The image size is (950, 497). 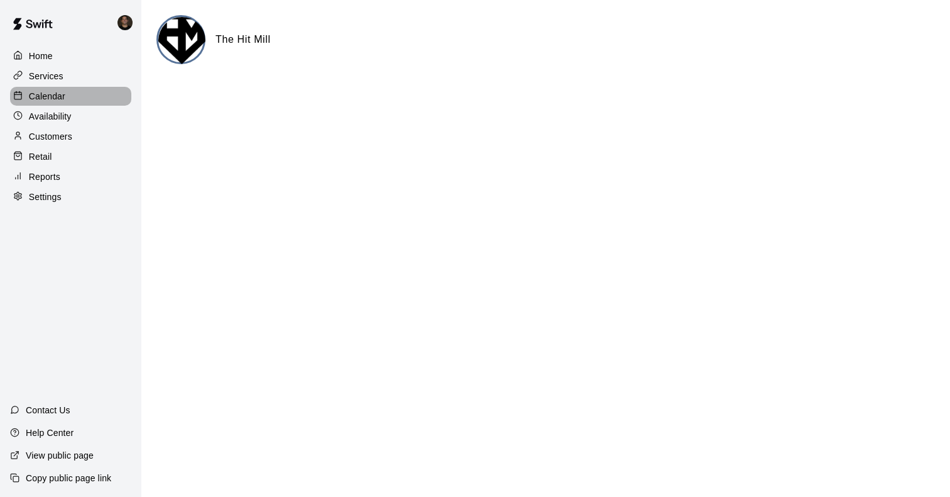 I want to click on img: The Hit Mill logo, so click(x=182, y=40).